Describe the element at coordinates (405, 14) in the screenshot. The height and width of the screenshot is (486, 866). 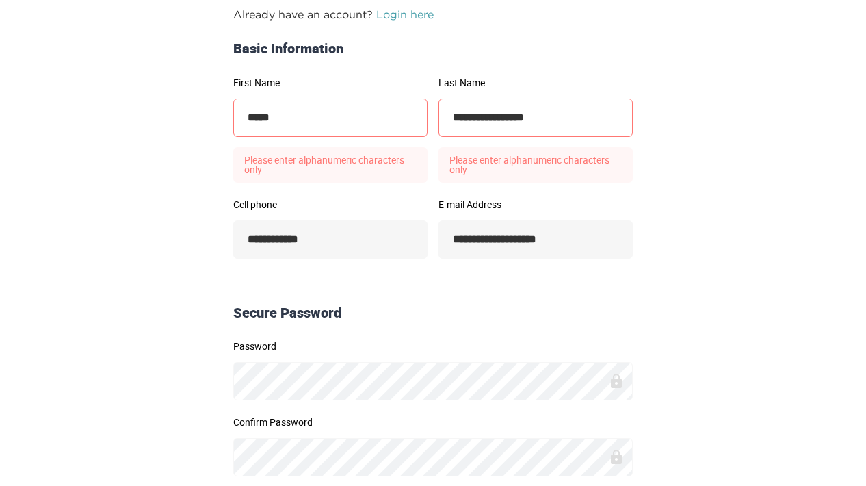
I see `a: Login here` at that location.